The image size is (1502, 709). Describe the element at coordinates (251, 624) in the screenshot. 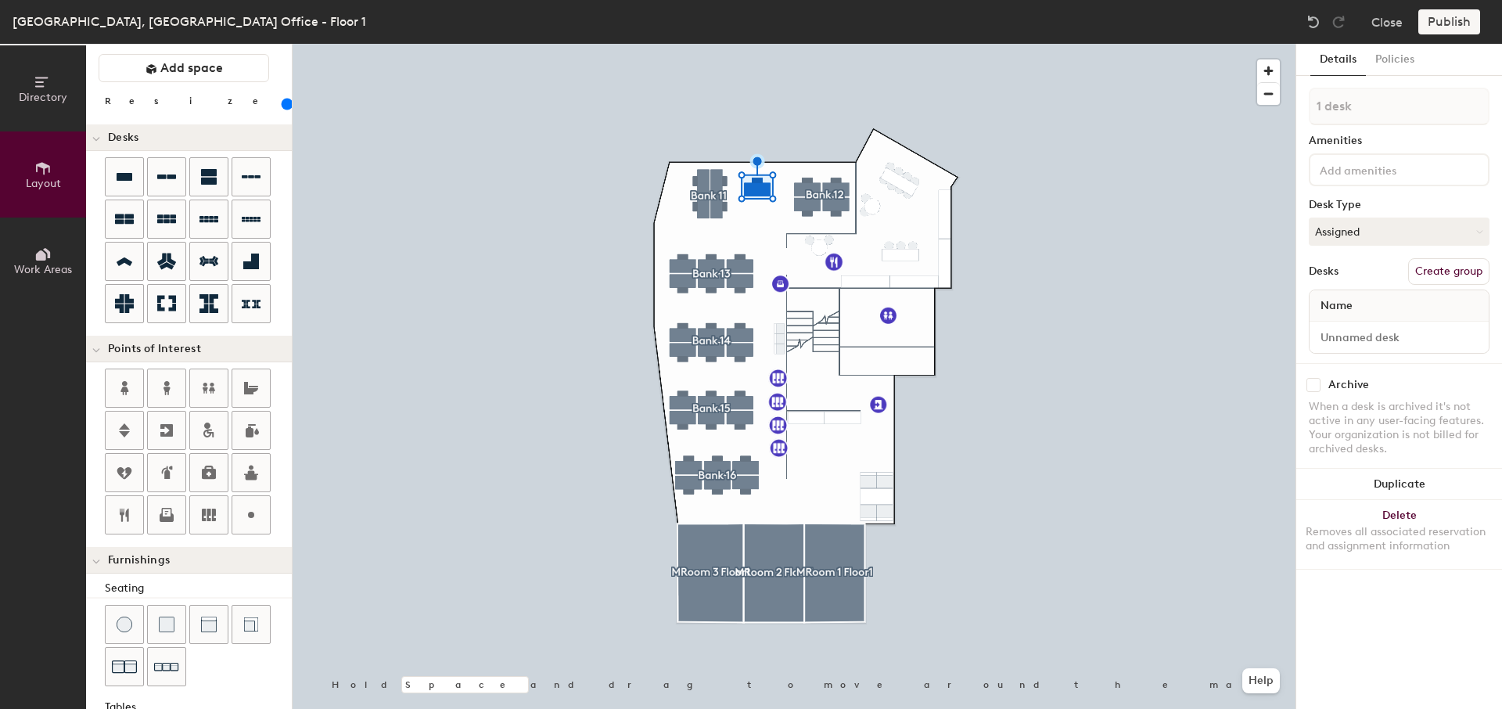

I see `button: Couch (corner)` at that location.